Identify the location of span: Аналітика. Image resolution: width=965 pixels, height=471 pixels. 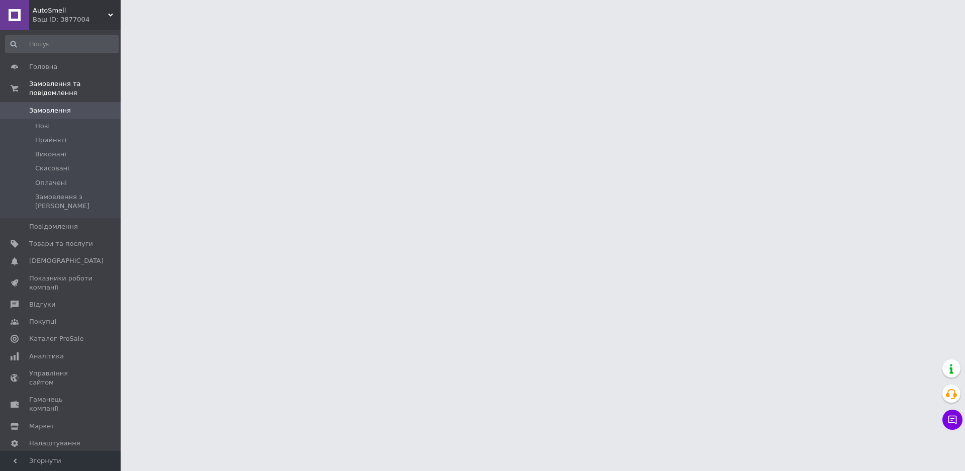
(46, 356).